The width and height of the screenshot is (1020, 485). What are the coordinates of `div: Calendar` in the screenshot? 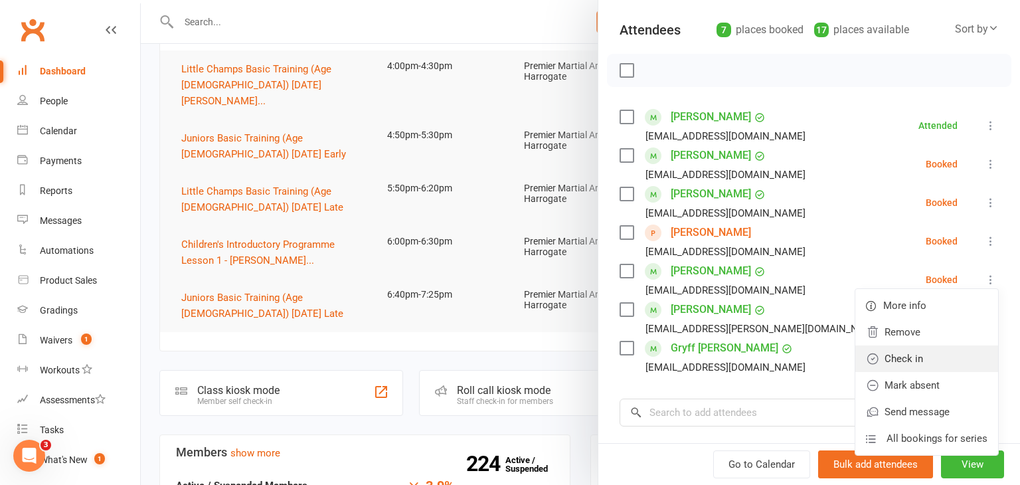 It's located at (58, 131).